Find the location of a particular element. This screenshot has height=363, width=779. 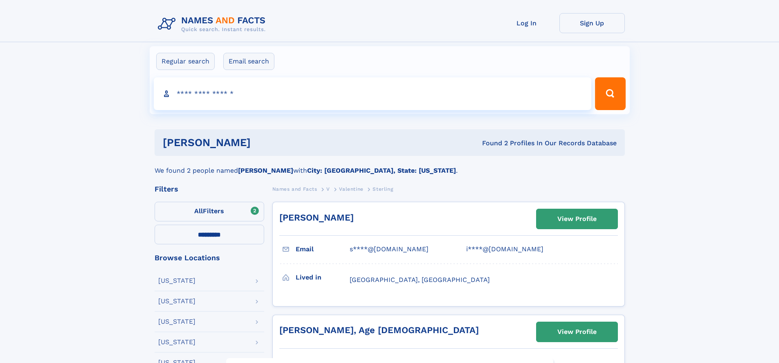

a: V is located at coordinates (328, 188).